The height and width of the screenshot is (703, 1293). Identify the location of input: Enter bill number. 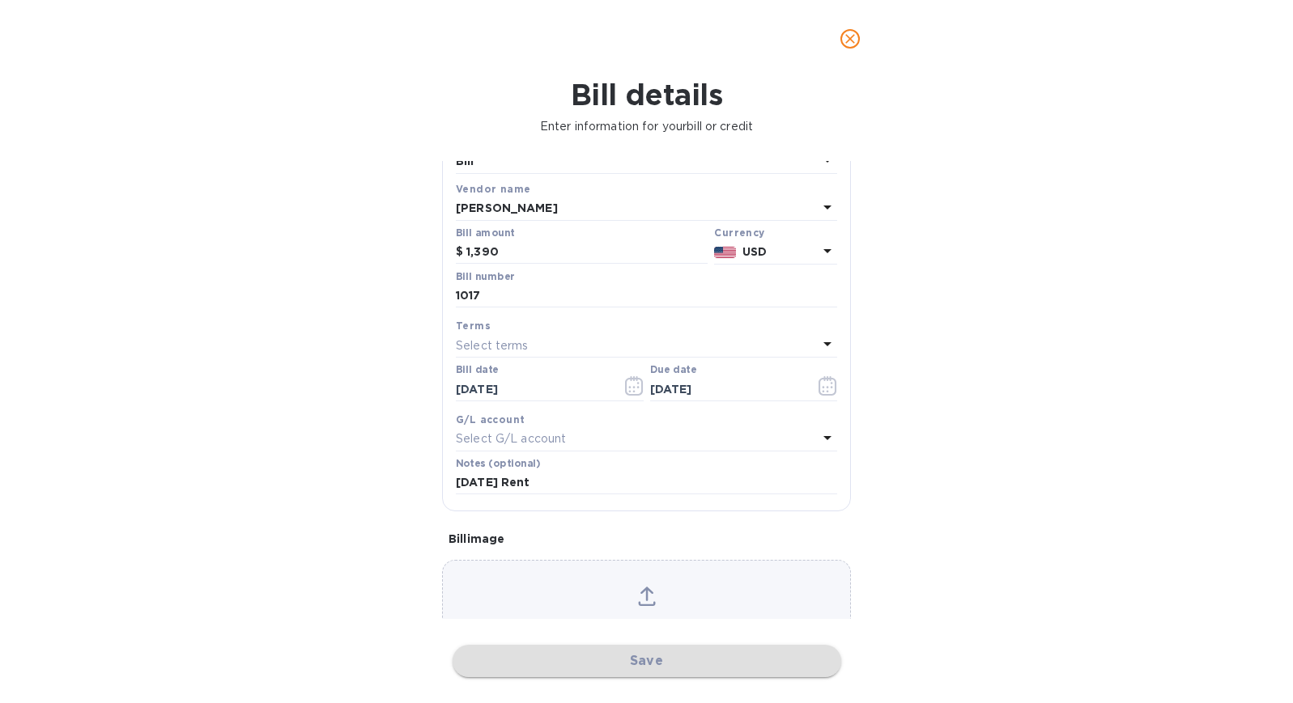
(646, 296).